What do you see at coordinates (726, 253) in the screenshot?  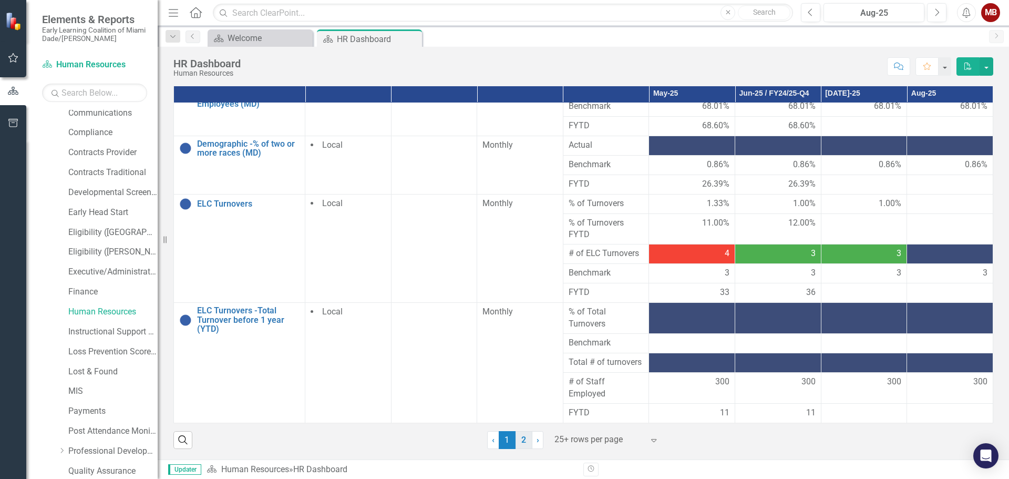 I see `span: 4` at bounding box center [726, 253].